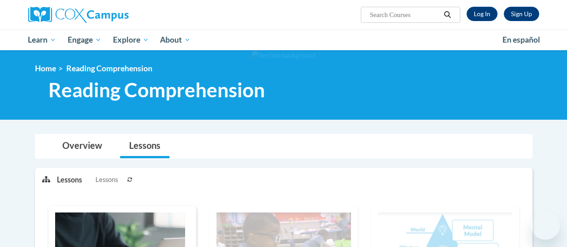 The image size is (567, 247). What do you see at coordinates (521, 14) in the screenshot?
I see `a: Register` at bounding box center [521, 14].